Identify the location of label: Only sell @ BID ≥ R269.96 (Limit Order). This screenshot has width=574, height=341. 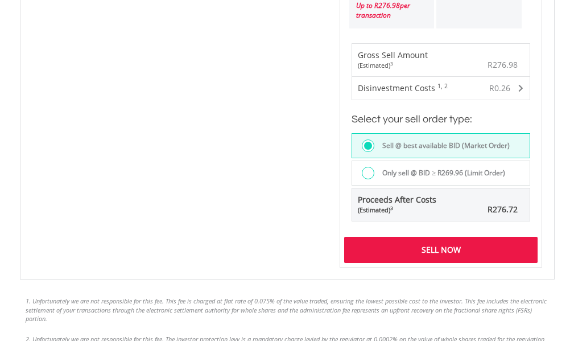
(440, 173).